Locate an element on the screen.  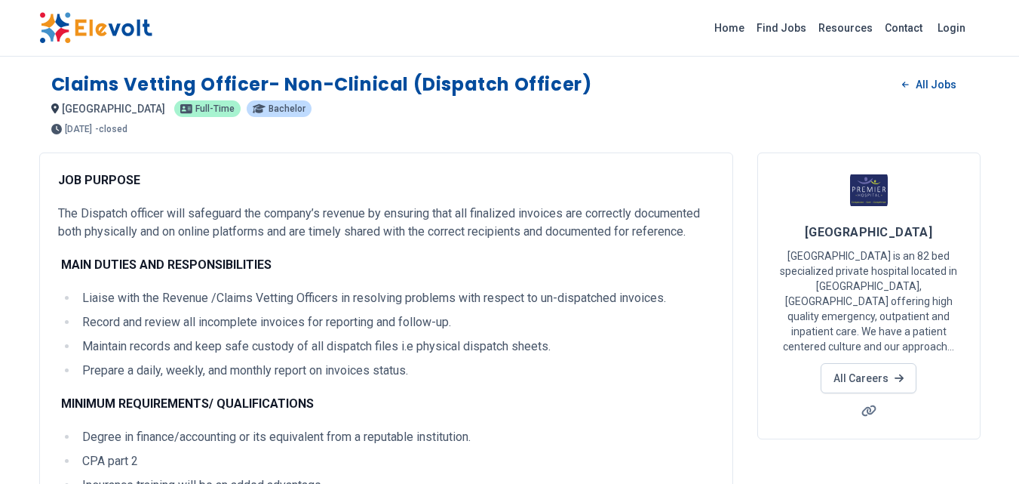
li: CPA part 2 is located at coordinates (396, 461).